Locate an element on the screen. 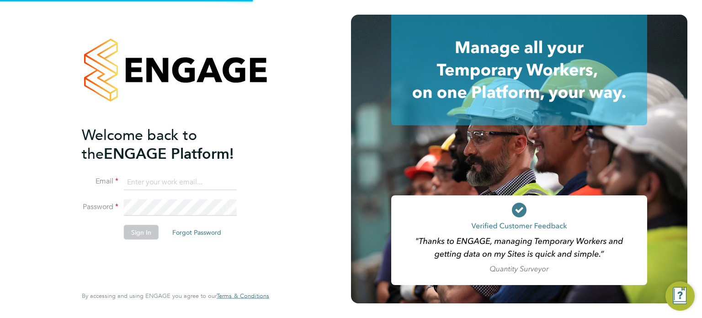 This screenshot has width=702, height=318. input: Enter your work email... is located at coordinates (180, 182).